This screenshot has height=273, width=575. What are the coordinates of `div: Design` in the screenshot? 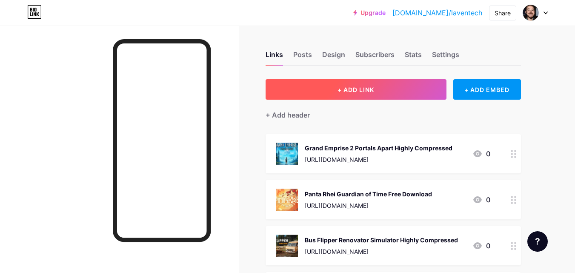 It's located at (334, 57).